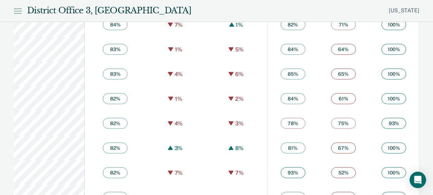 This screenshot has height=195, width=433. What do you see at coordinates (343, 148) in the screenshot?
I see `span: 67 %` at bounding box center [343, 148].